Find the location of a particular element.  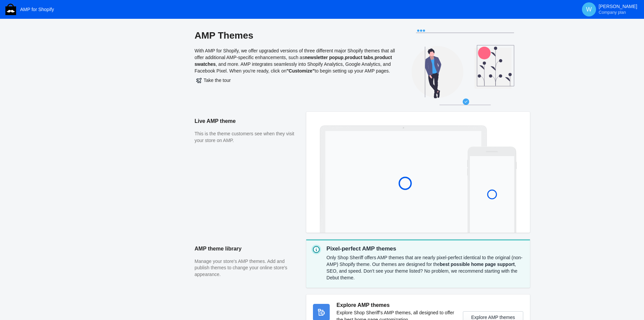

b: "Customize" is located at coordinates (301, 71).